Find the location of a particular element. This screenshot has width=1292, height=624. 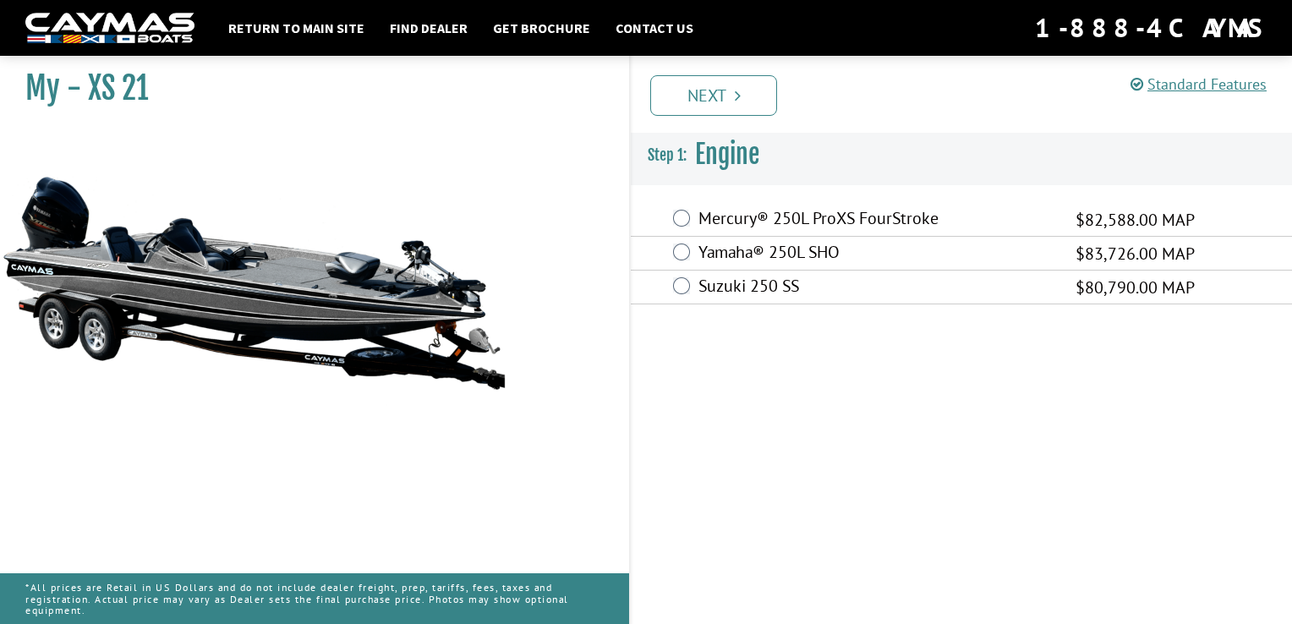

p: *All prices are Retail in US Dollars and do not include dealer freight, prep, tariffs, fees, taxe... is located at coordinates (315, 599).